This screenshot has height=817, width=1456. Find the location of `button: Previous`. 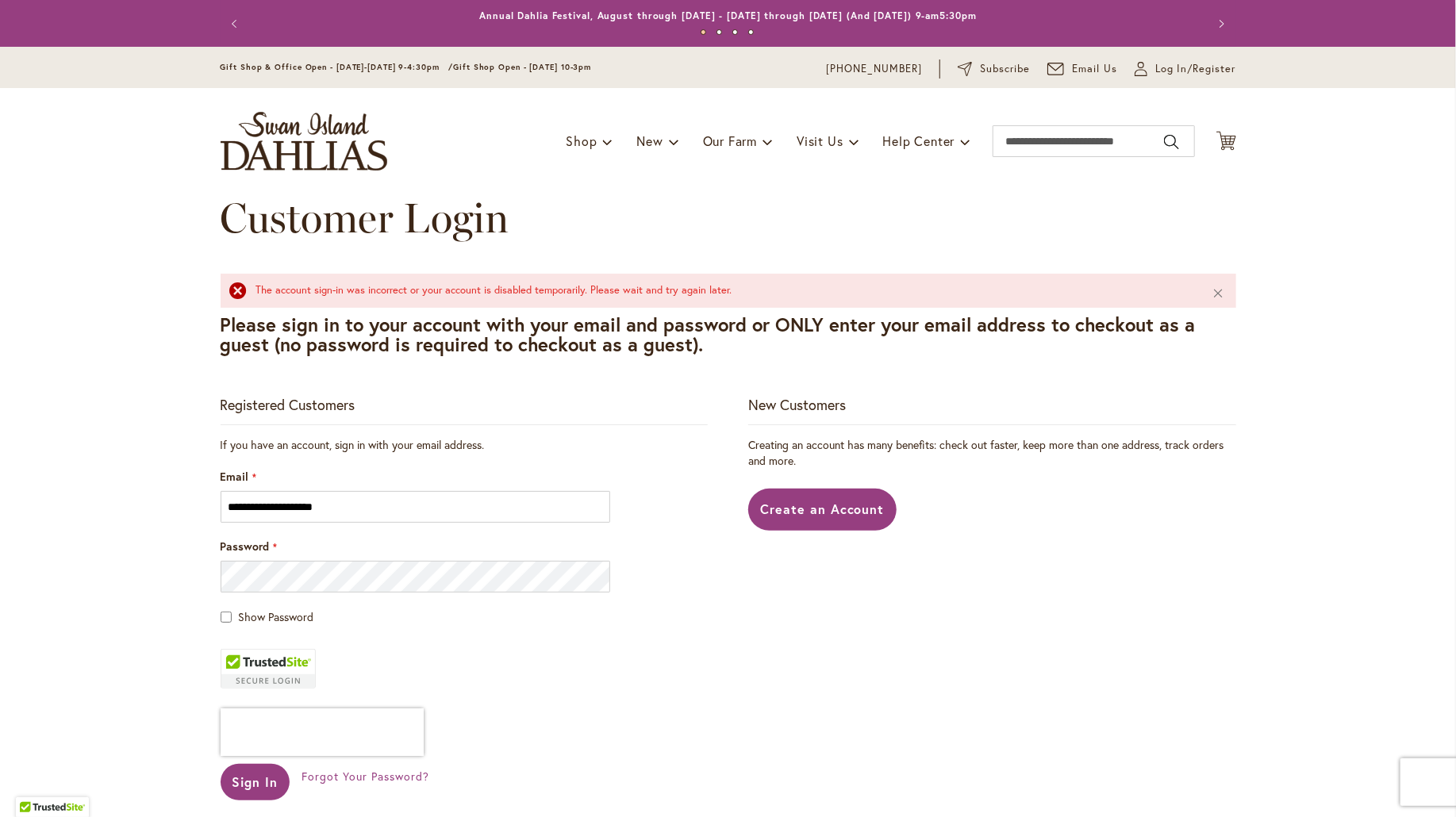

button: Previous is located at coordinates (237, 24).